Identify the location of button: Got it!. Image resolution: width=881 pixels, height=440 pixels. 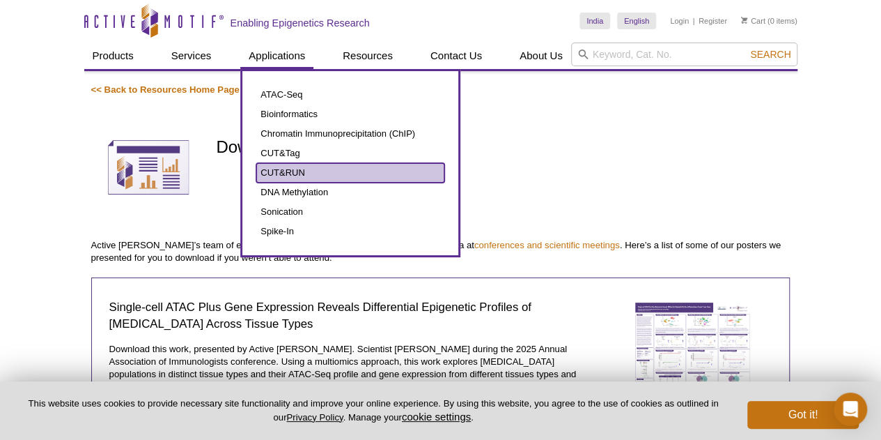
(803, 414).